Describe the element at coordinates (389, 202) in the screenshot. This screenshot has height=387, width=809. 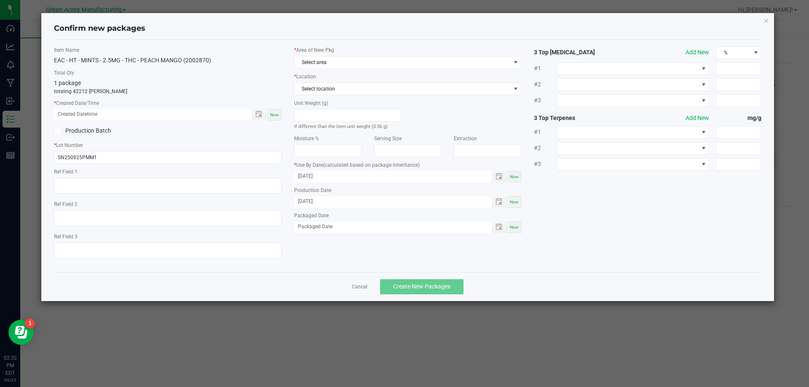
I see `input: Production Date` at that location.